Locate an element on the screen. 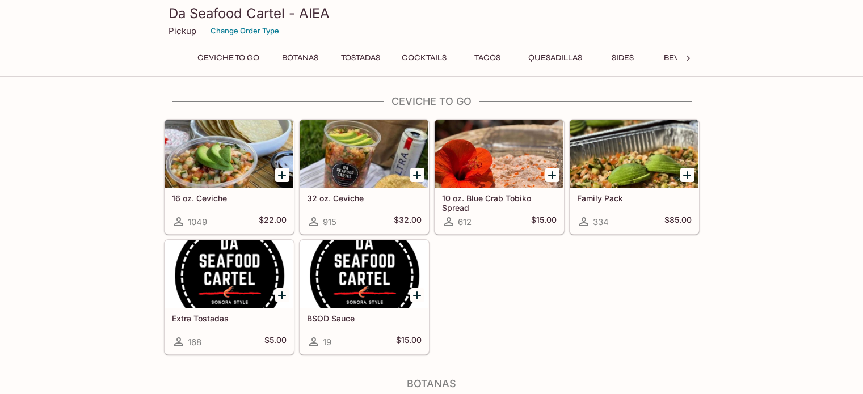 The height and width of the screenshot is (394, 863). button: Add BSOD Sauce is located at coordinates (417, 295).